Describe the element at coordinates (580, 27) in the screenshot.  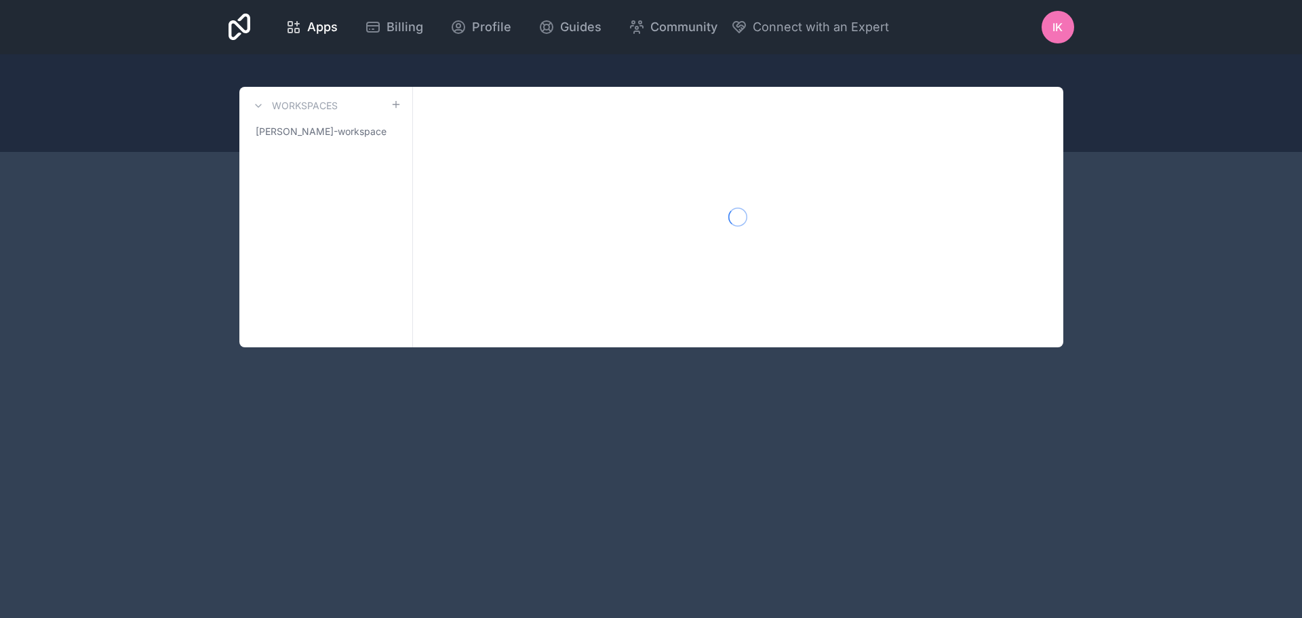
I see `span: Guides` at that location.